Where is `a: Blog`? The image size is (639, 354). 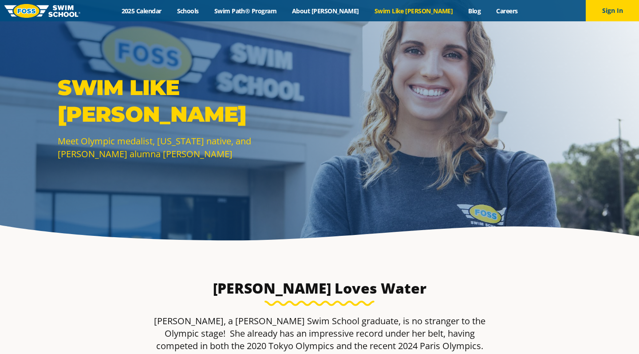
a: Blog is located at coordinates (474, 11).